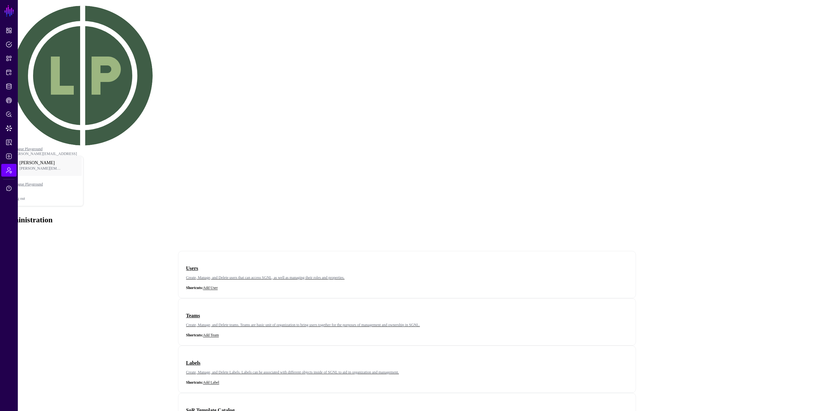 This screenshot has height=411, width=814. What do you see at coordinates (9, 58) in the screenshot?
I see `span: Snippets` at bounding box center [9, 58].